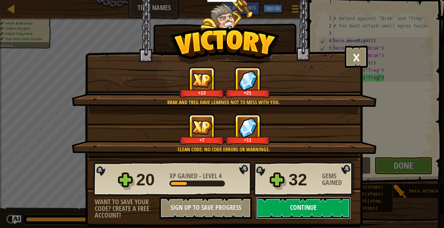  Describe the element at coordinates (202, 93) in the screenshot. I see `div: +13` at that location.